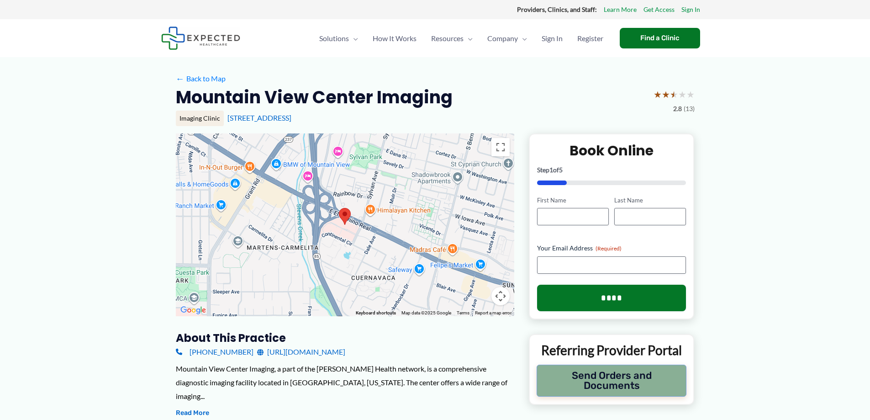  I want to click on a: CompanyMenu Toggle, so click(507, 38).